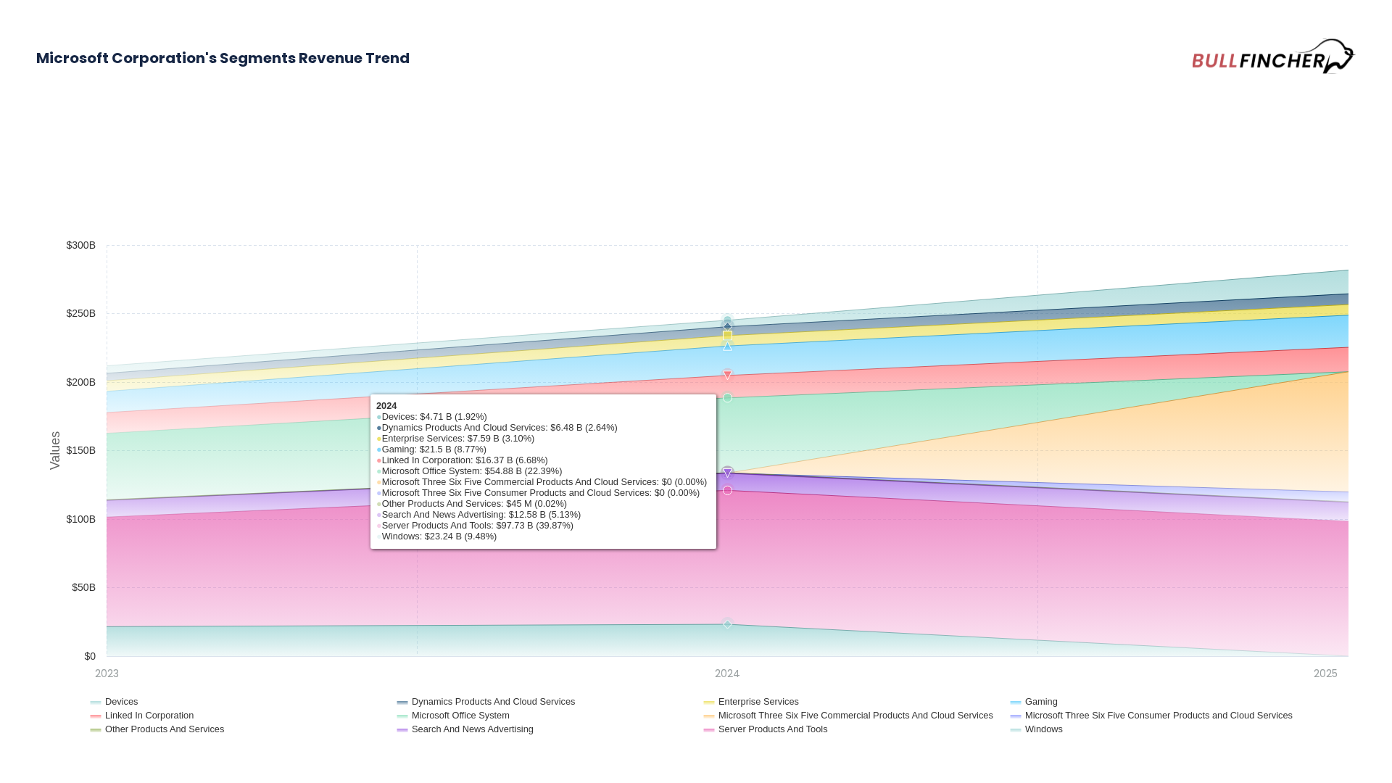 The height and width of the screenshot is (783, 1392). Describe the element at coordinates (460, 715) in the screenshot. I see `text: Microsoft Office System` at that location.